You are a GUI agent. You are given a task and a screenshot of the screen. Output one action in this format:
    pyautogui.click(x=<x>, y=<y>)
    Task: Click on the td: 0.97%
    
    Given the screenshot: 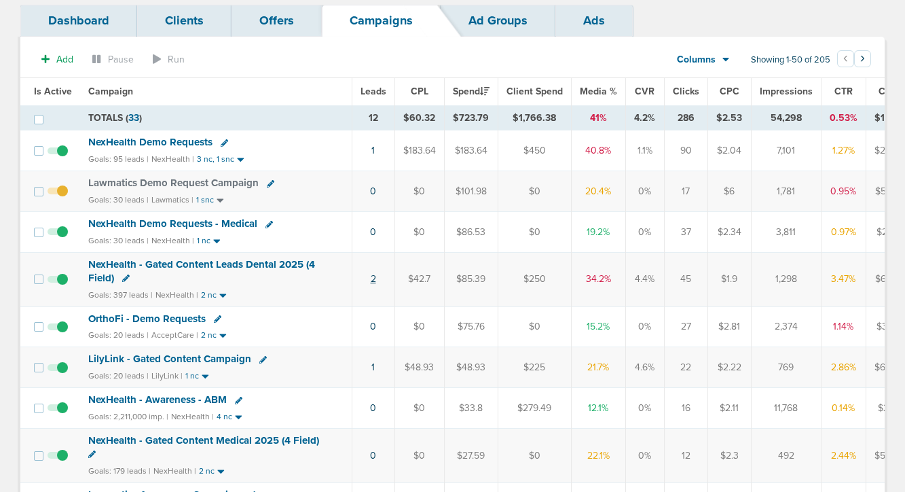 What is the action you would take?
    pyautogui.click(x=844, y=232)
    